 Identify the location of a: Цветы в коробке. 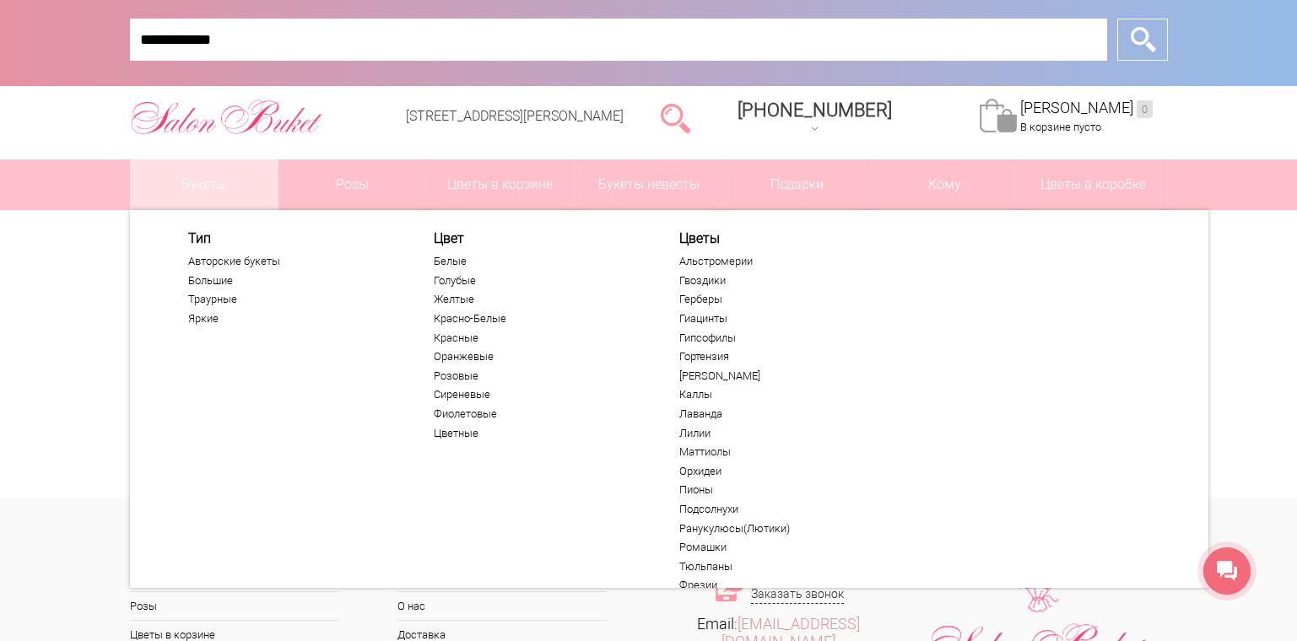
(1093, 185).